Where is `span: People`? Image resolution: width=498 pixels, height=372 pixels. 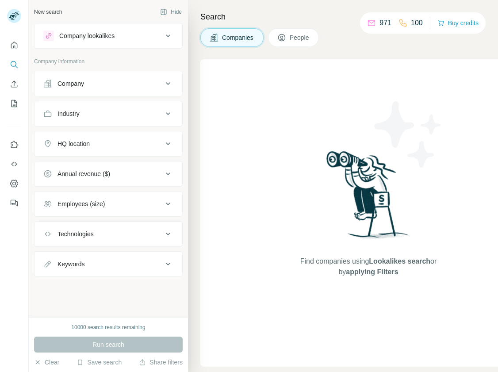 span: People is located at coordinates (300, 38).